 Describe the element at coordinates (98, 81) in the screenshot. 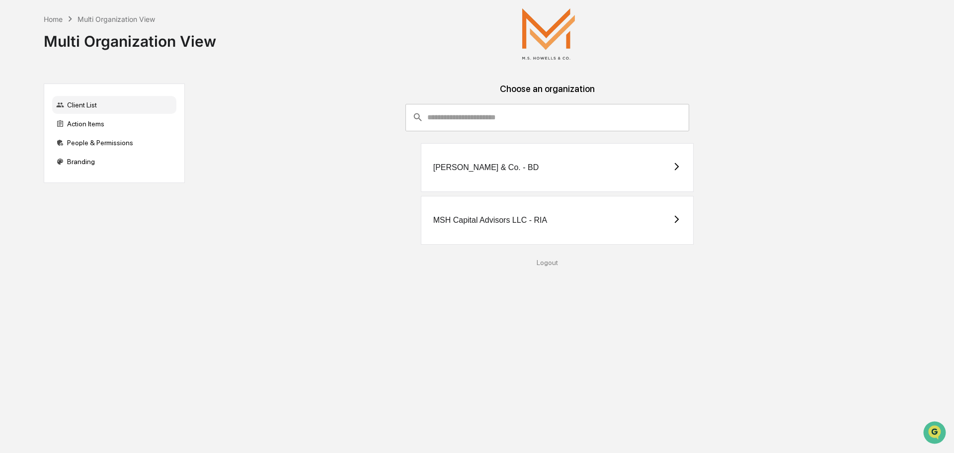

I see `div: Start new chat` at that location.